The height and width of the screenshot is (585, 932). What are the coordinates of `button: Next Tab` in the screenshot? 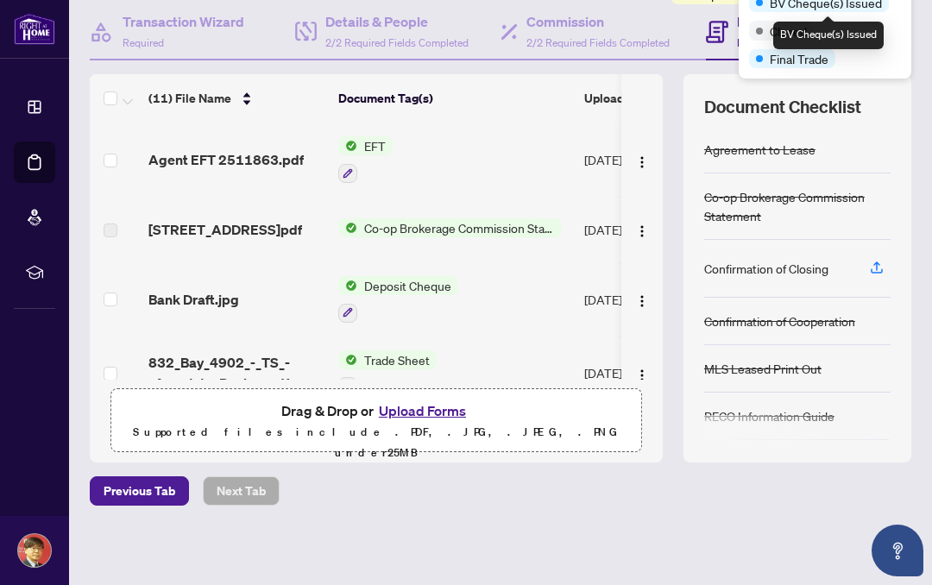 It's located at (241, 491).